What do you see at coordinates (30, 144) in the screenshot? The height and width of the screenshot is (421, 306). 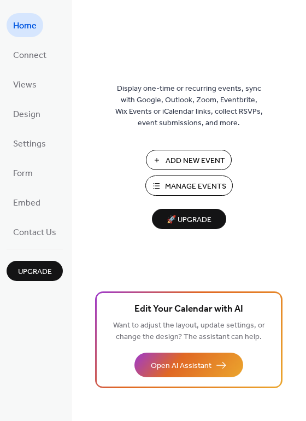 I see `span: Settings` at bounding box center [30, 144].